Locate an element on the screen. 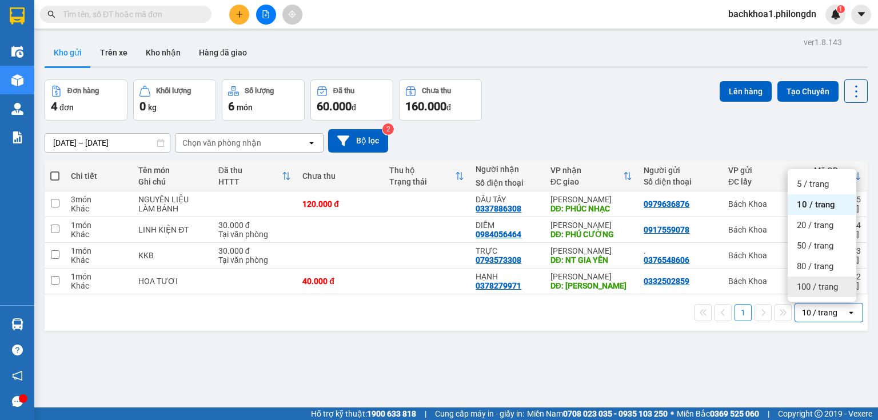 The image size is (878, 420). div: ĐC giao is located at coordinates (587, 182).